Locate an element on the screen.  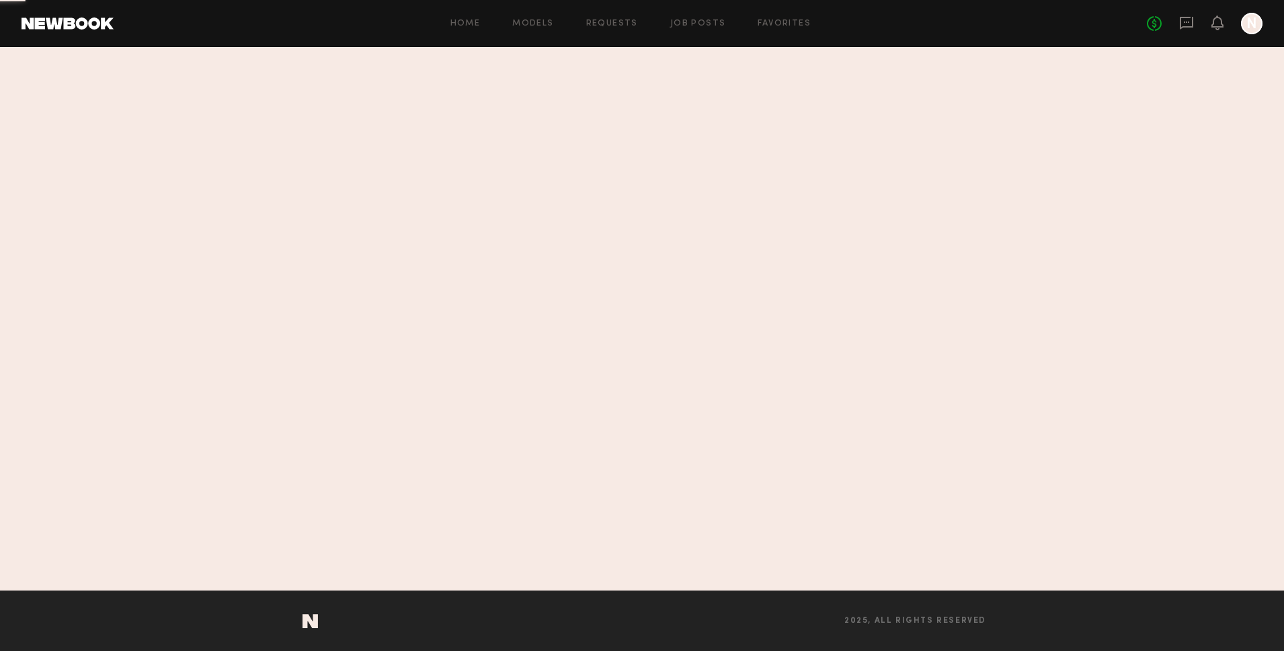
span: 2025, all rights reserved is located at coordinates (915, 621).